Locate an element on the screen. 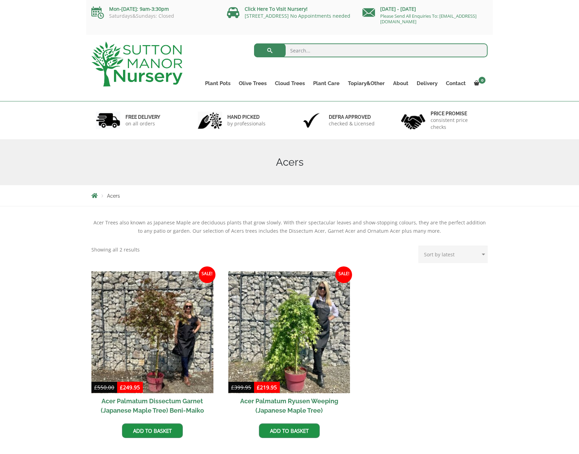 This screenshot has width=579, height=454. nav: Breadcrumbs is located at coordinates (290, 196).